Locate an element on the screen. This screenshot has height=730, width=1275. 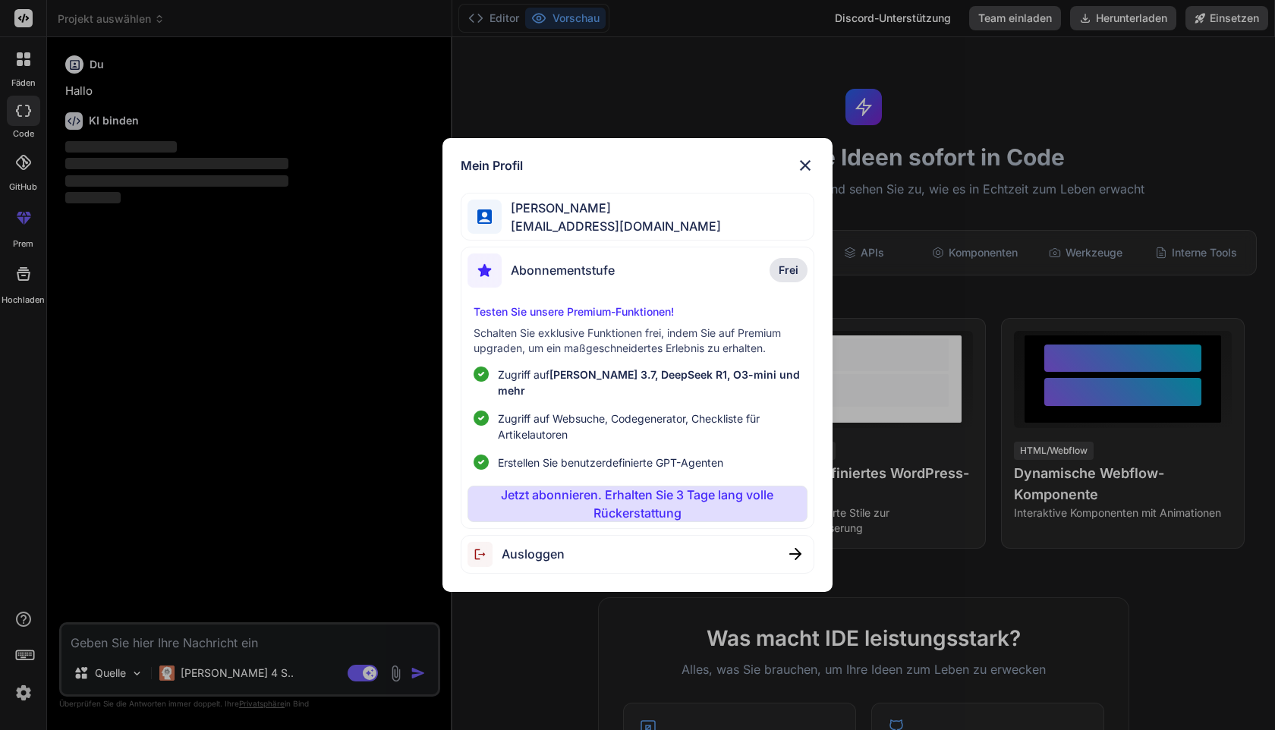
font: Zugriff auf Websuche, Codegenerator, Checkliste für Artikelautoren is located at coordinates (628, 426).